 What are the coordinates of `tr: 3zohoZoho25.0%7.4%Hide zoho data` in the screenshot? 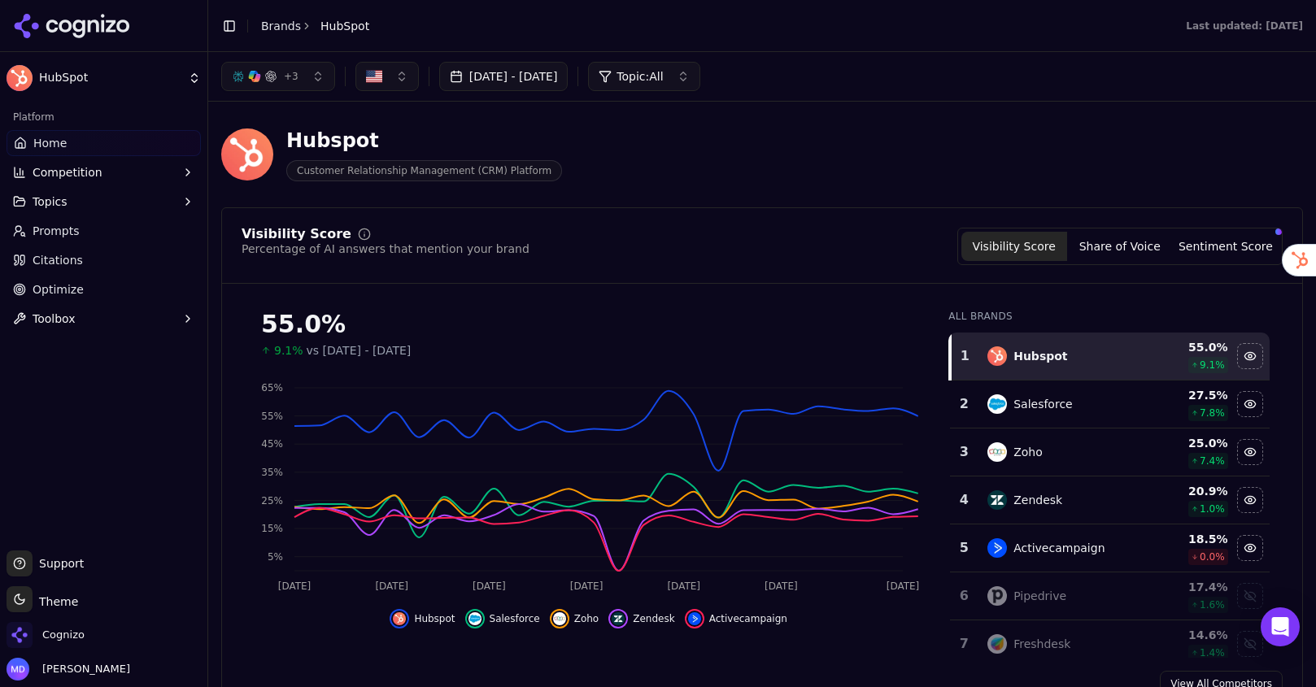 It's located at (1109, 452).